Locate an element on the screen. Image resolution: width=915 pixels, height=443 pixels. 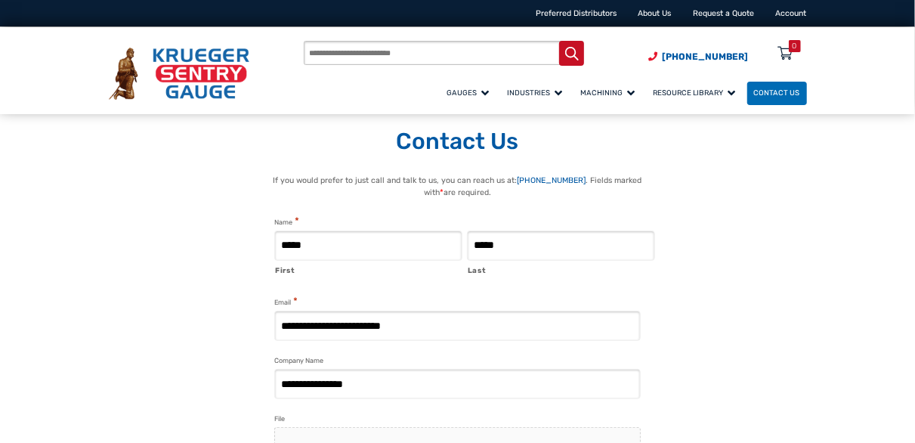
a: Contact Us is located at coordinates (776, 93).